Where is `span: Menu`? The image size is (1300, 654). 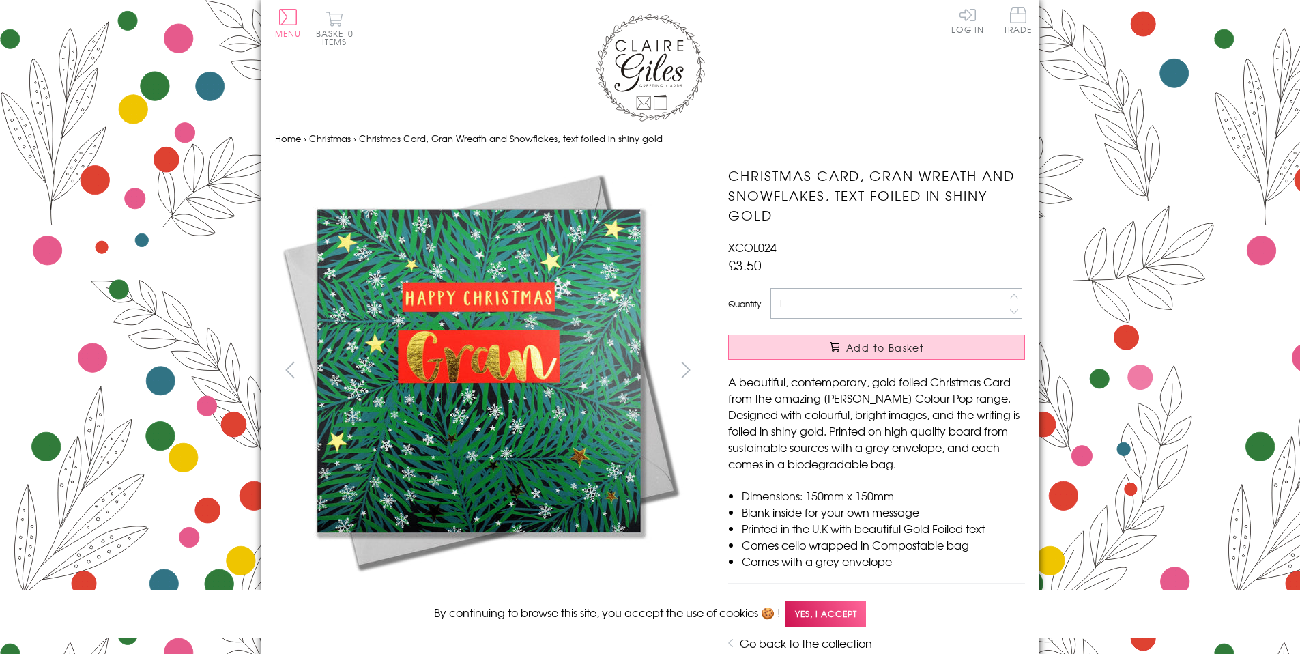
span: Menu is located at coordinates (288, 33).